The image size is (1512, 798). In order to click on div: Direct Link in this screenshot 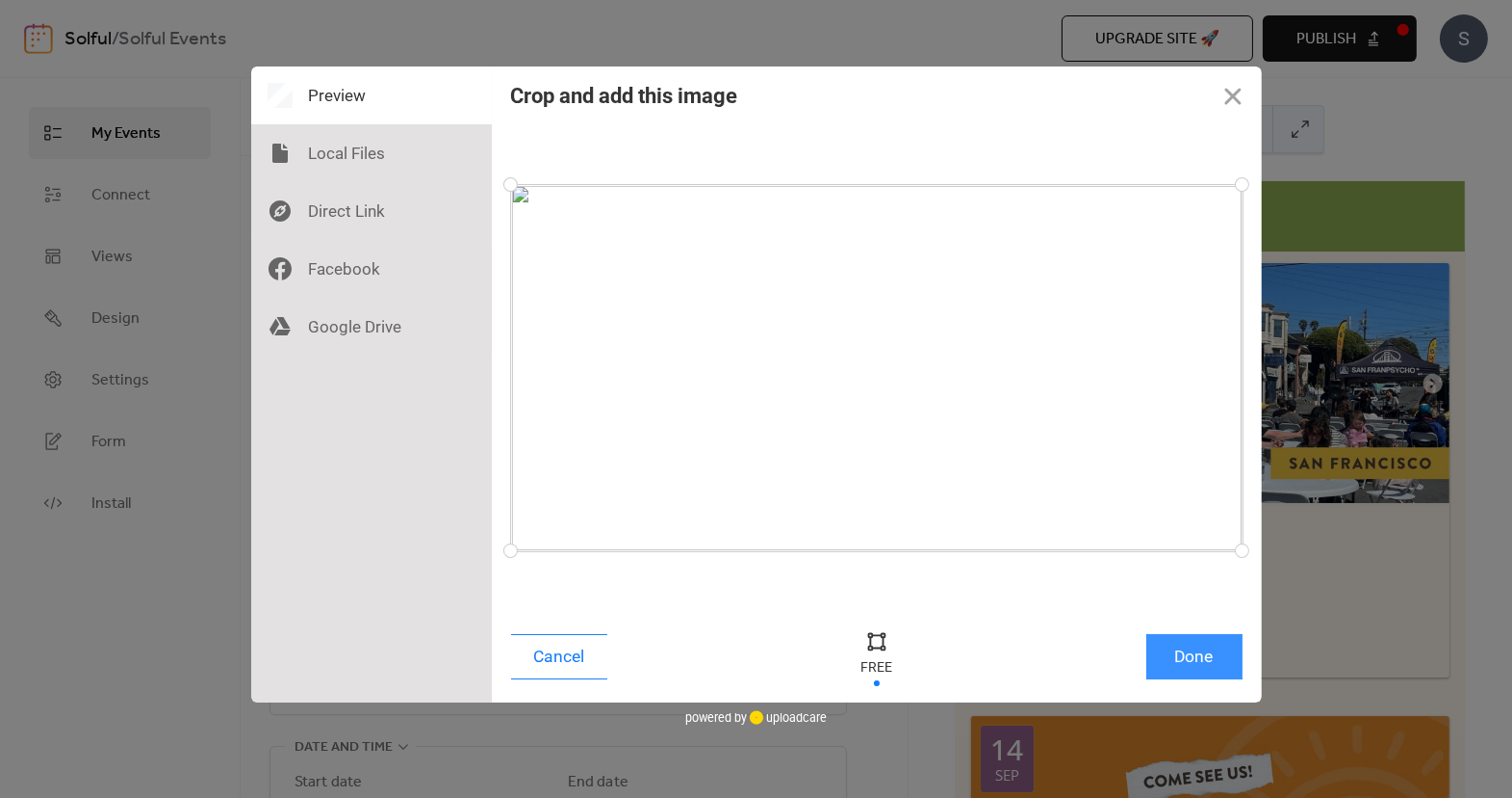, I will do `click(371, 211)`.